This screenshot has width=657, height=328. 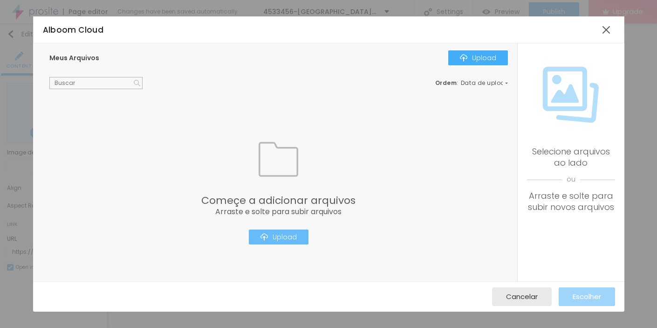 What do you see at coordinates (73, 30) in the screenshot?
I see `span: Alboom Cloud` at bounding box center [73, 30].